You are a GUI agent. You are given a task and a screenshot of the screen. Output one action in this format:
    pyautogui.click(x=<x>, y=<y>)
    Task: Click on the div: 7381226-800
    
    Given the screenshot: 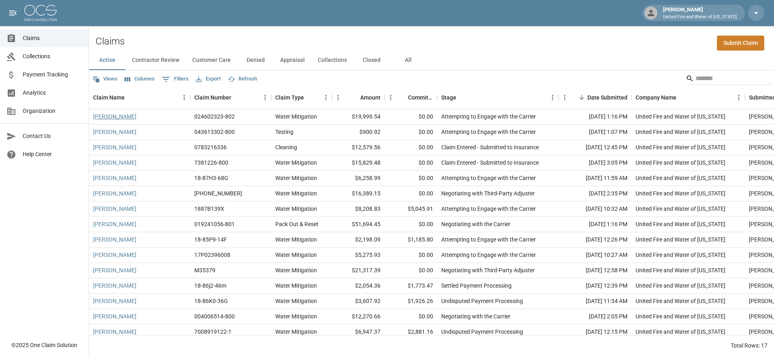 What is the action you would take?
    pyautogui.click(x=211, y=163)
    